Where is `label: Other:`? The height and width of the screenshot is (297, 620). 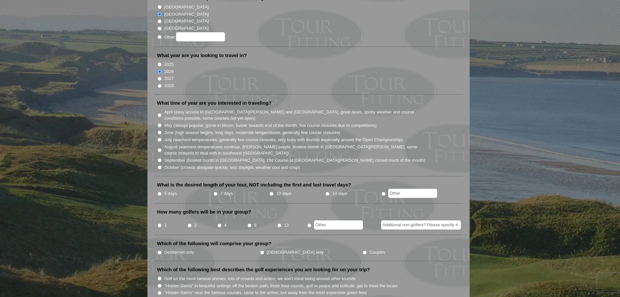
label: Other: is located at coordinates (195, 37).